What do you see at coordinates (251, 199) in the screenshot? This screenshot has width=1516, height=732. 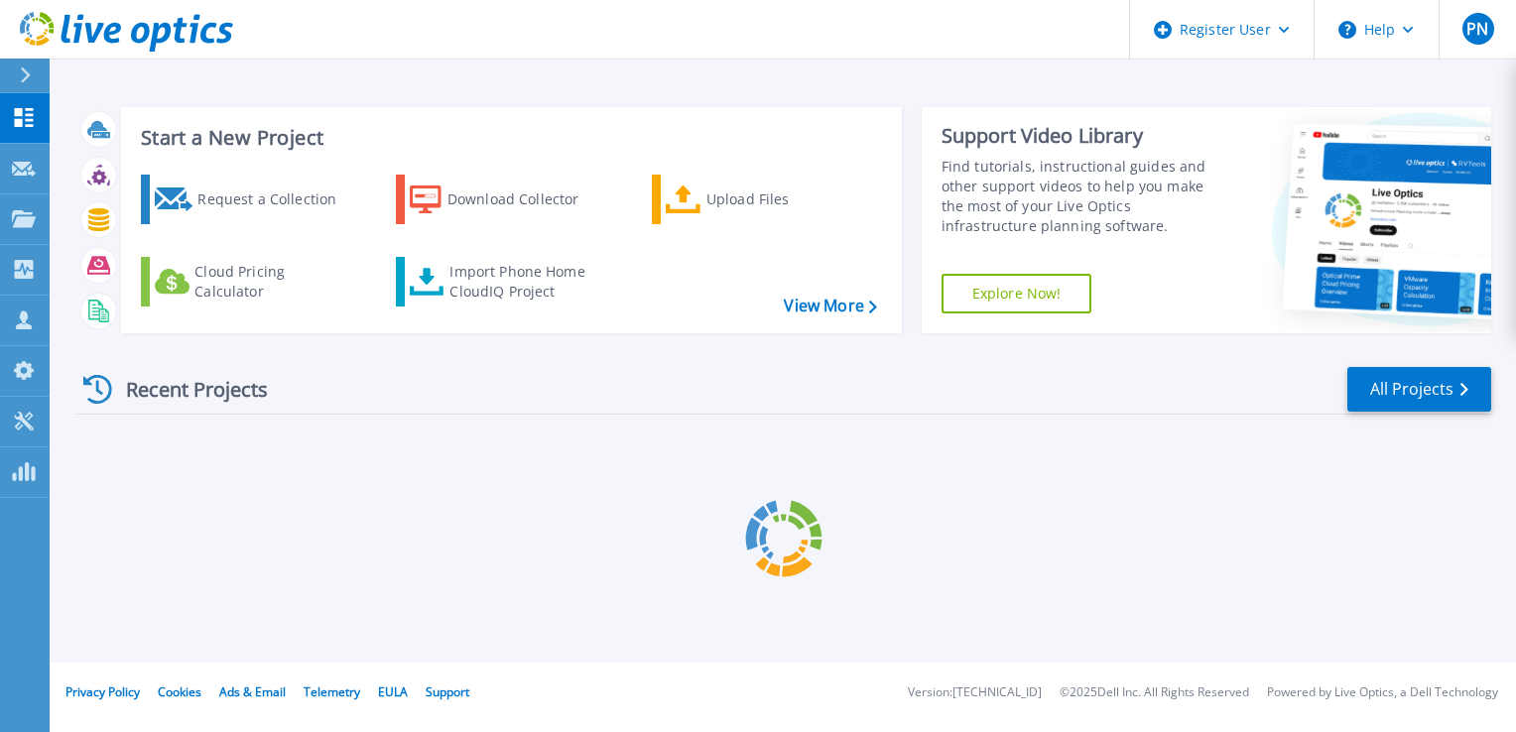 I see `a: Request a Collection` at bounding box center [251, 199].